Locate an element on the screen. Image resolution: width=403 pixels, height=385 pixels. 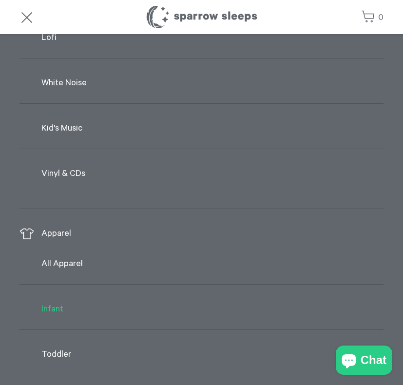
a: All Apparel is located at coordinates (201, 264).